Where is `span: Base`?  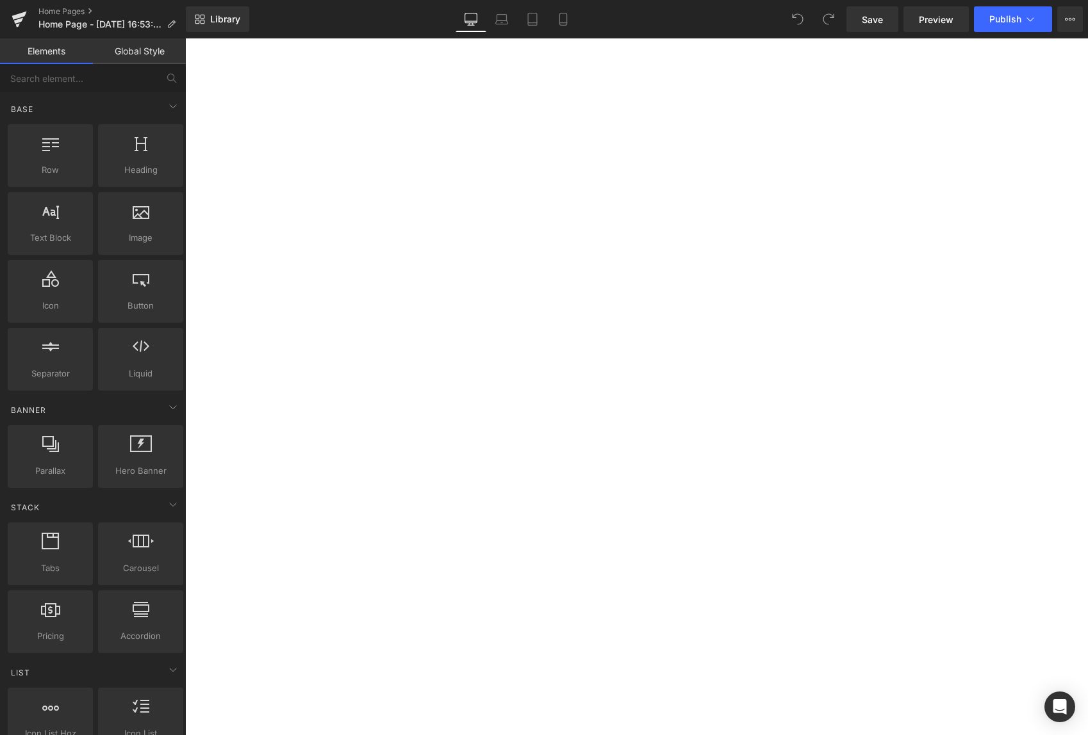
span: Base is located at coordinates (22, 109).